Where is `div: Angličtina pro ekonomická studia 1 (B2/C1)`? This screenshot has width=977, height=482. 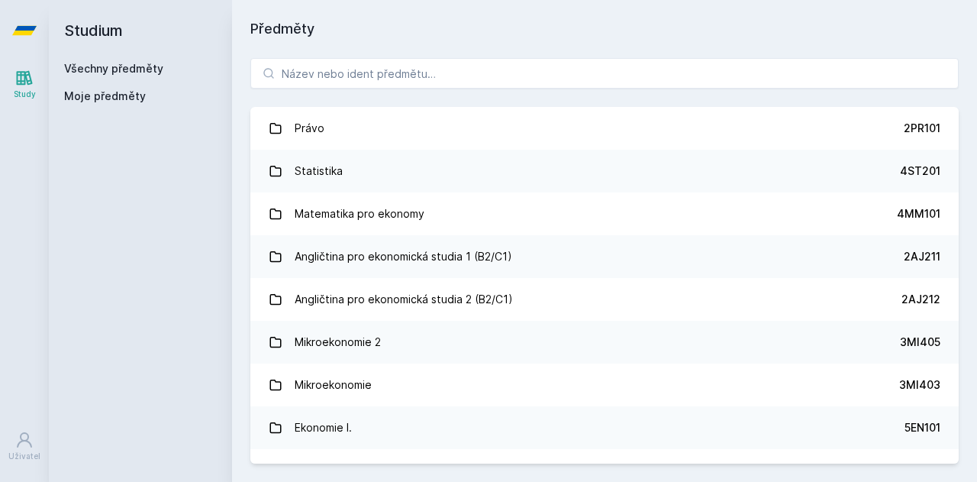 div: Angličtina pro ekonomická studia 1 (B2/C1) is located at coordinates (403, 257).